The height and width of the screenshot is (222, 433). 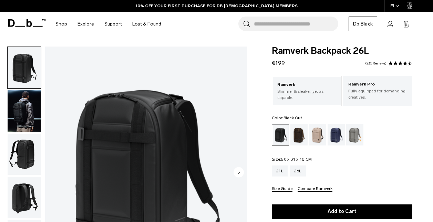 I want to click on span: Ramverk Backpack 26L, so click(x=342, y=51).